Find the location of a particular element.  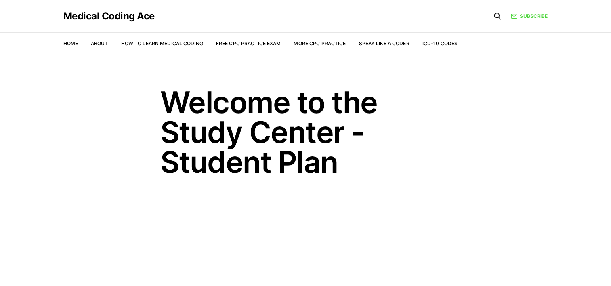

h1: Welcome to the Study Center - Student Plan is located at coordinates (306, 132).